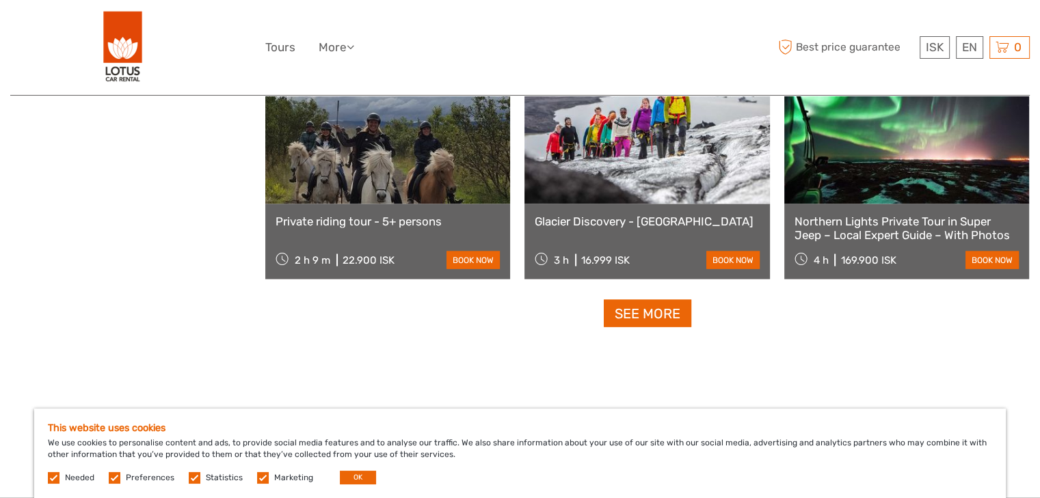 The height and width of the screenshot is (498, 1040). I want to click on div: EN, so click(969, 47).